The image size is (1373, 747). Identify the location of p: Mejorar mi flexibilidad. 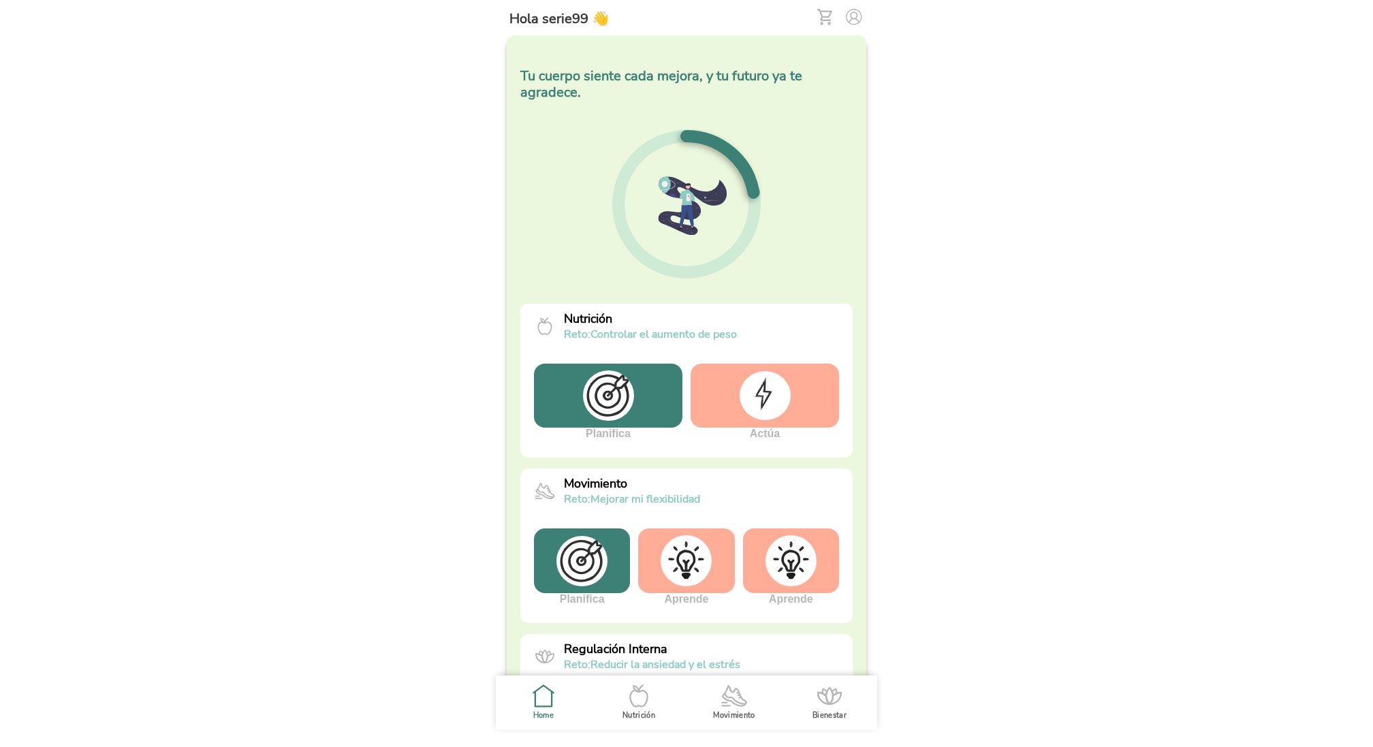
(632, 499).